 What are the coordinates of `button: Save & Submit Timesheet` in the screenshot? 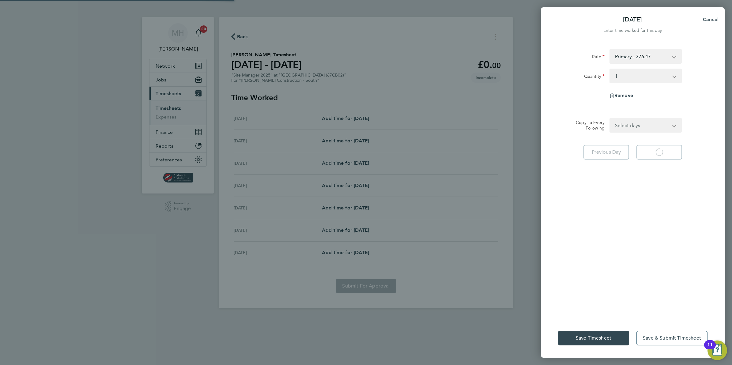 It's located at (672, 338).